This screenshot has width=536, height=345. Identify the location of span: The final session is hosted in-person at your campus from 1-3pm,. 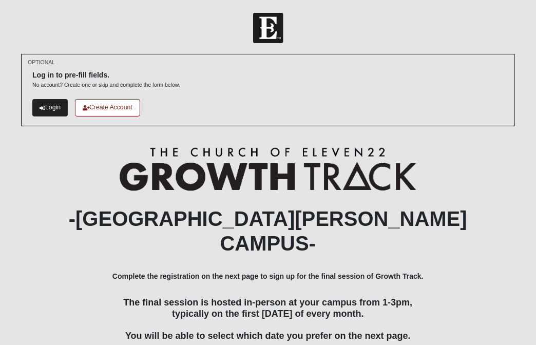
(267, 302).